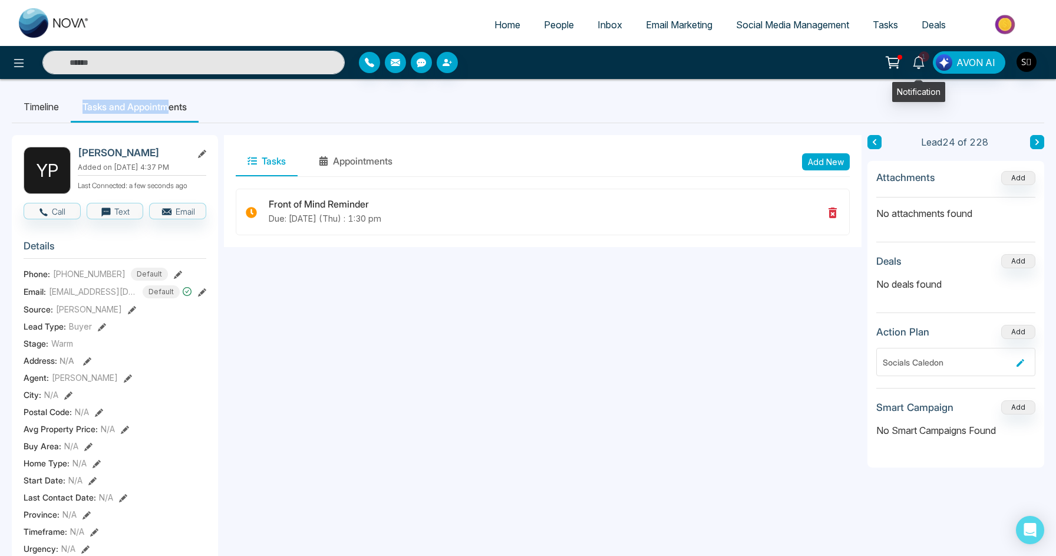  What do you see at coordinates (36, 377) in the screenshot?
I see `span: Agent:` at bounding box center [36, 377].